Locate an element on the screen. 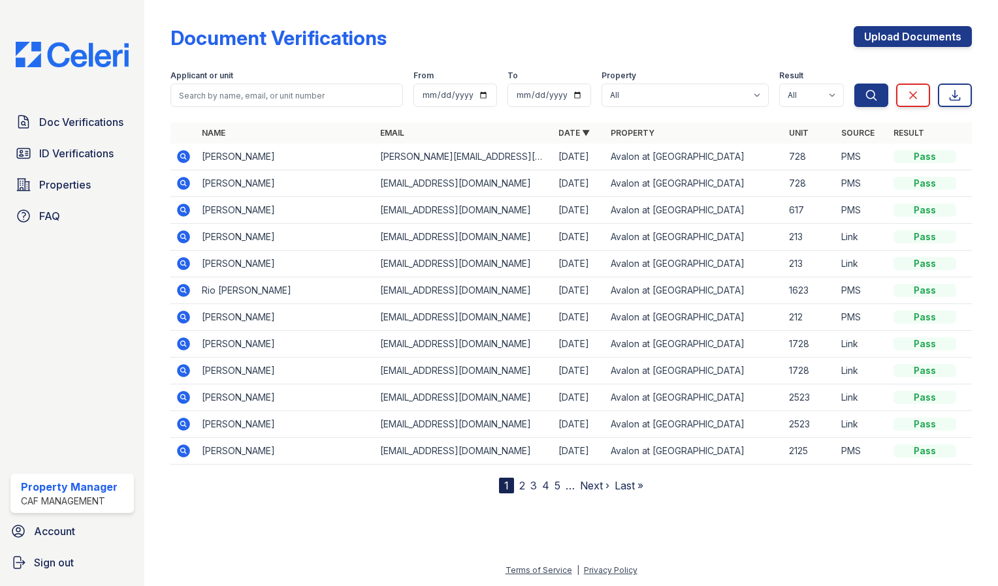 This screenshot has width=998, height=586. a: Name is located at coordinates (213, 133).